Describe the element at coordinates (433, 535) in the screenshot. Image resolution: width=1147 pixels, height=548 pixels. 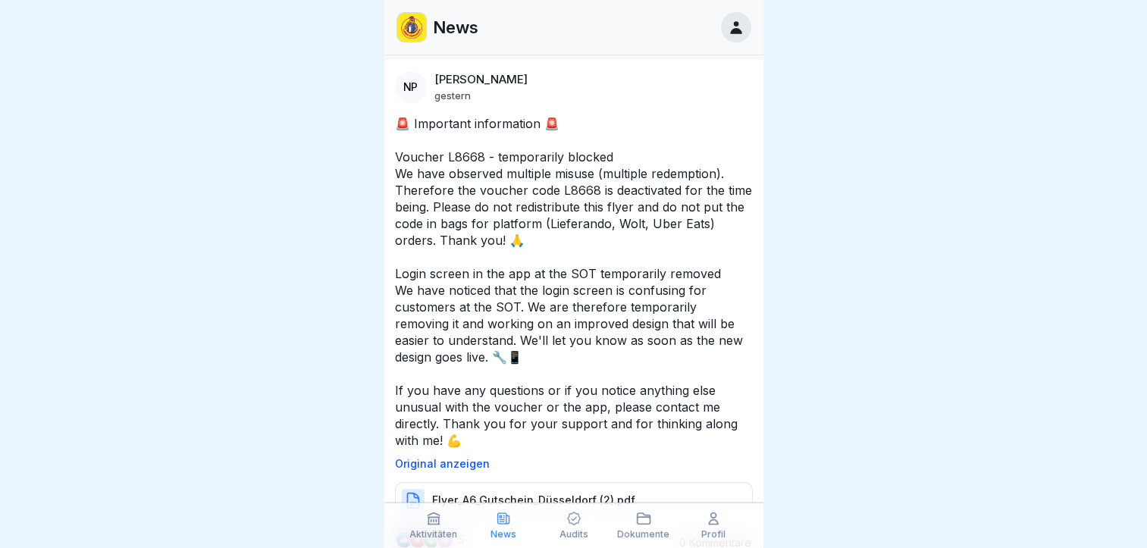
I see `p: Aktivitäten` at that location.